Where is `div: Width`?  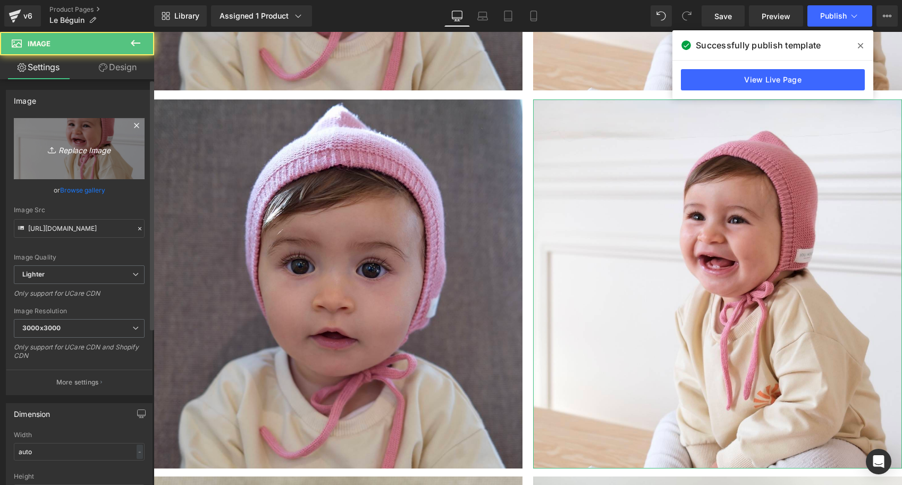 div: Width is located at coordinates (79, 435).